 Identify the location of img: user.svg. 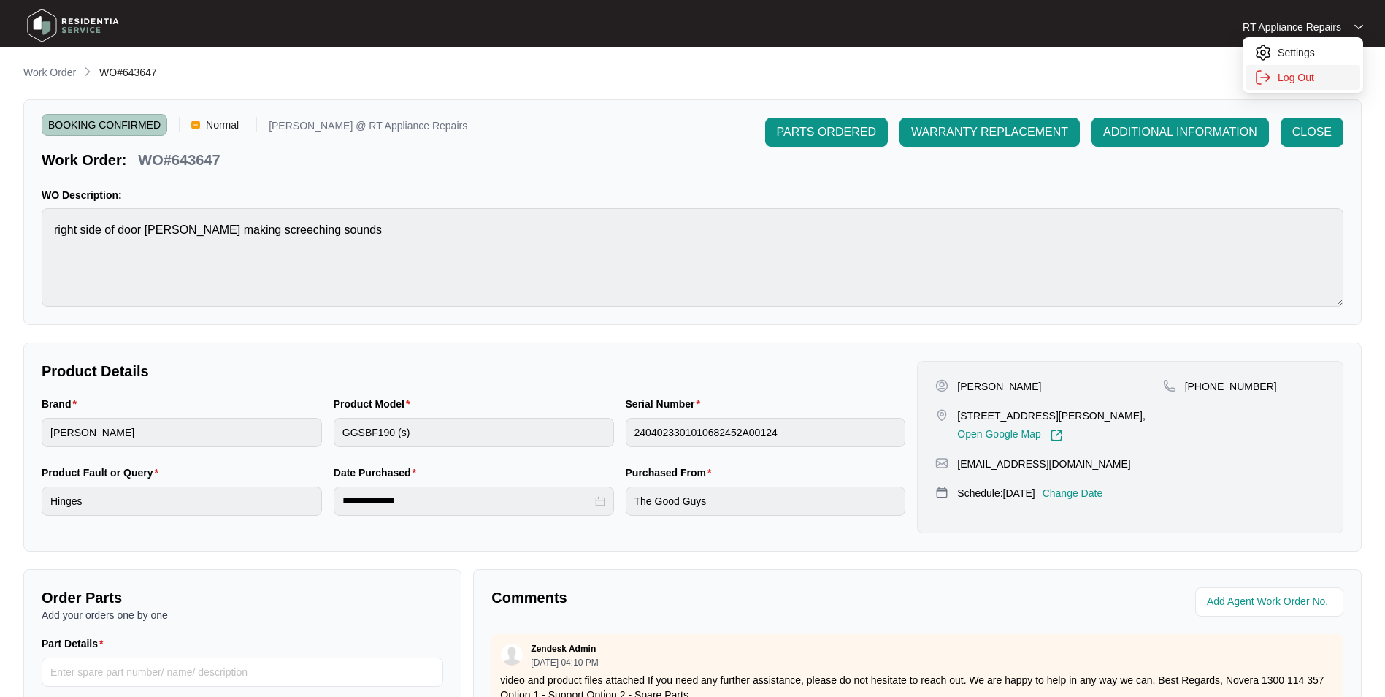
(512, 654).